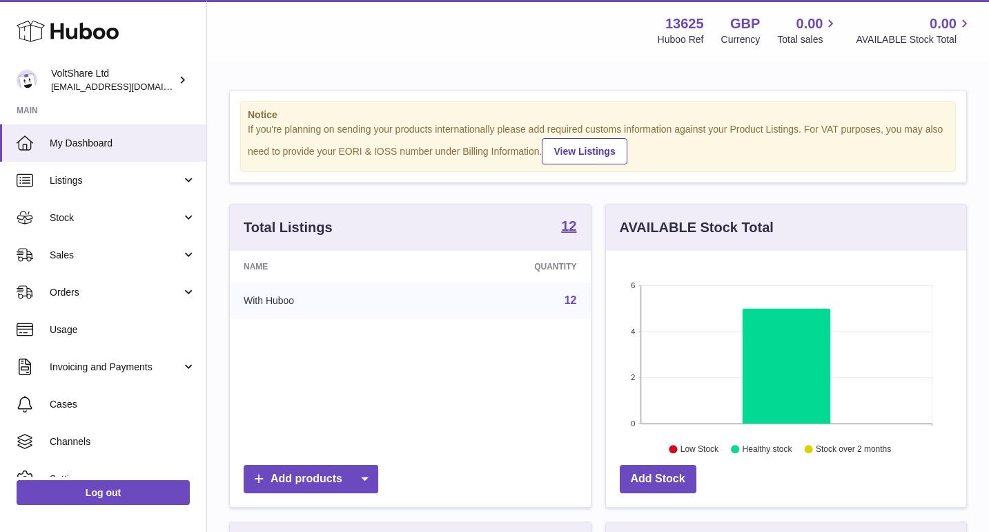  Describe the element at coordinates (123, 329) in the screenshot. I see `span: Usage` at that location.